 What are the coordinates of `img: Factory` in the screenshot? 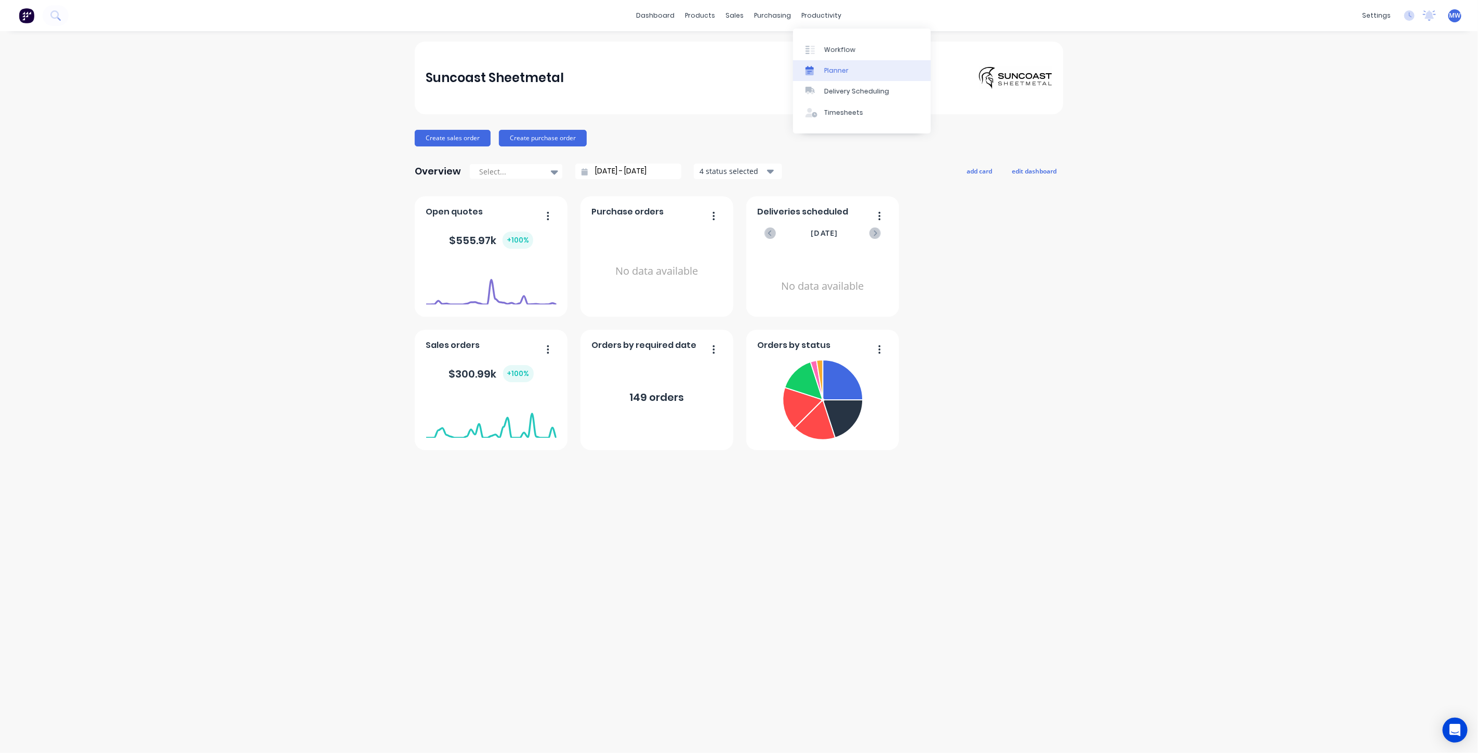 It's located at (26, 16).